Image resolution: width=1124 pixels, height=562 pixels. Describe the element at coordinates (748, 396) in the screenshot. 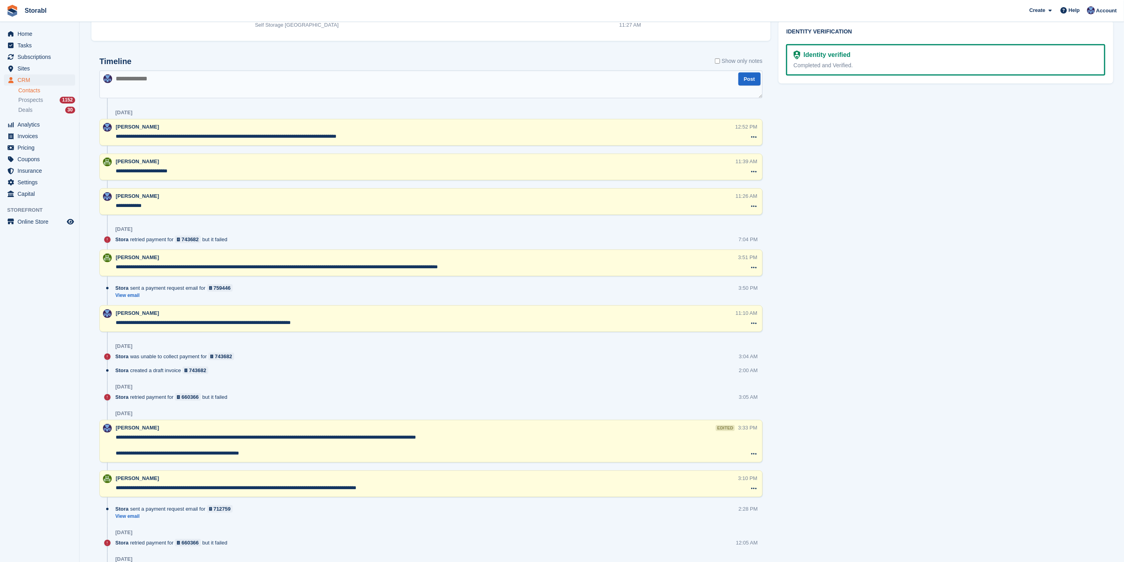

I see `div: 3:05 AM` at that location.